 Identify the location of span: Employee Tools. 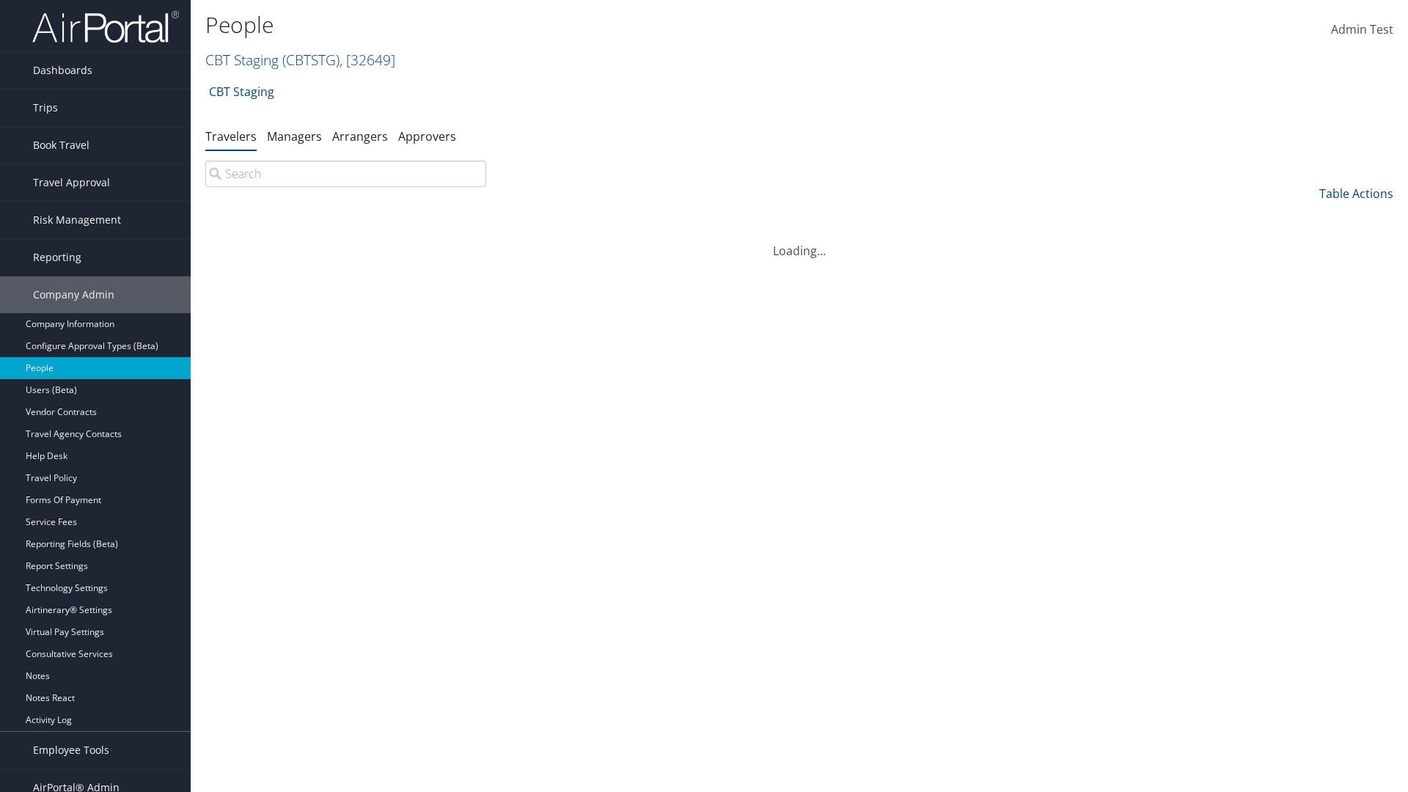
(71, 750).